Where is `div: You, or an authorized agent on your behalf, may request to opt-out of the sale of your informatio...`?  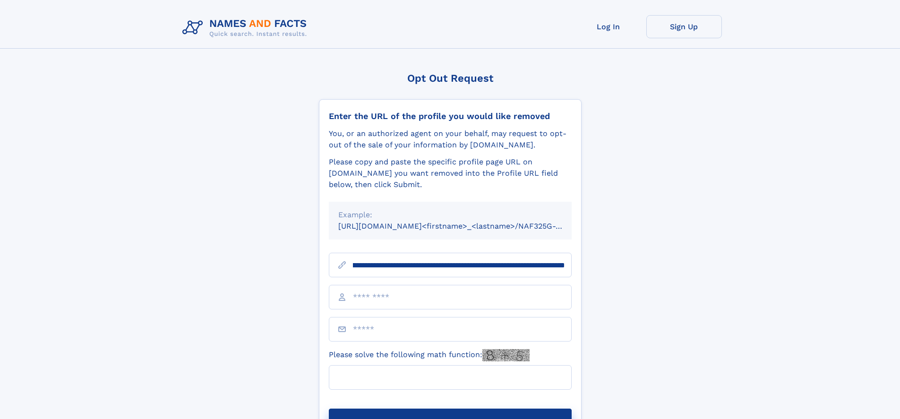
div: You, or an authorized agent on your behalf, may request to opt-out of the sale of your informatio... is located at coordinates (450, 139).